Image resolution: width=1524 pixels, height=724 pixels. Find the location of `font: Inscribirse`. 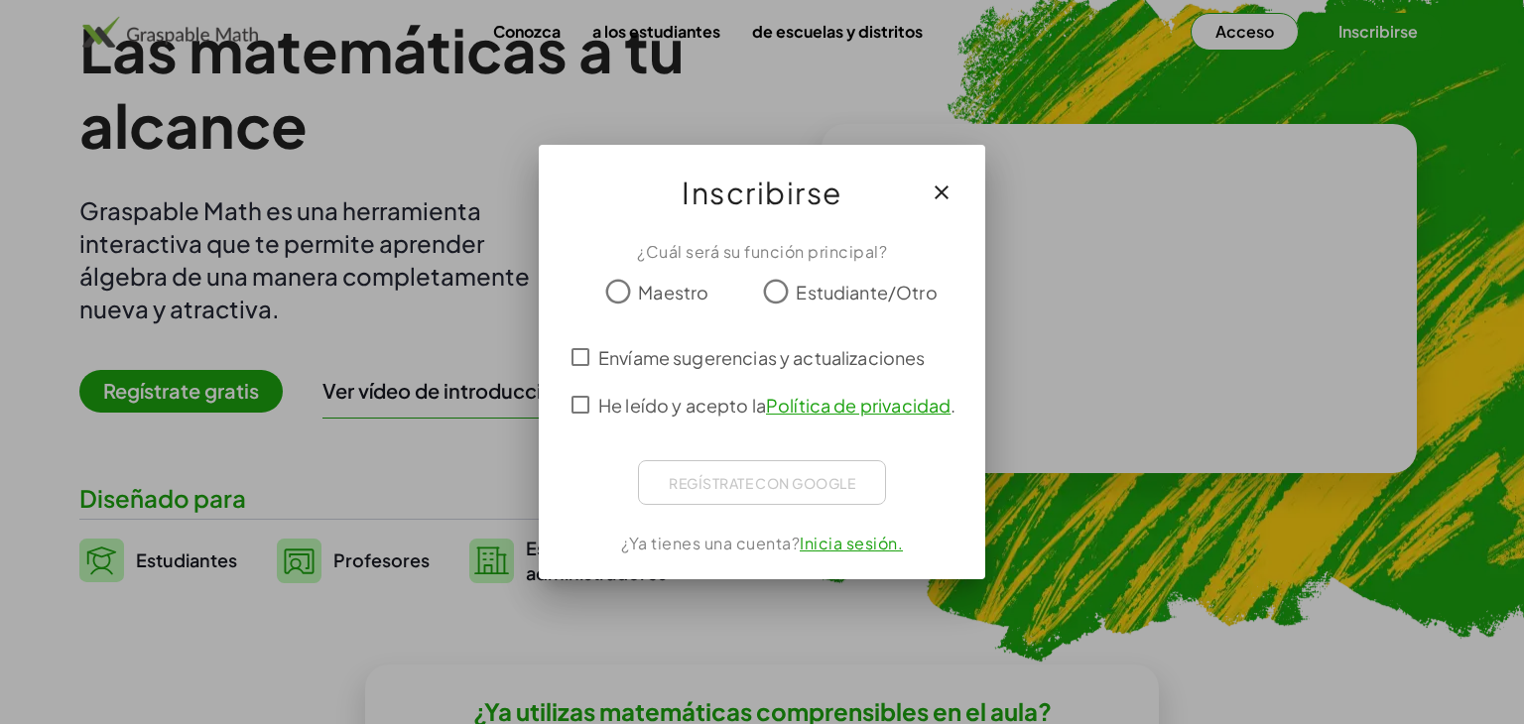

font: Inscribirse is located at coordinates (762, 192).